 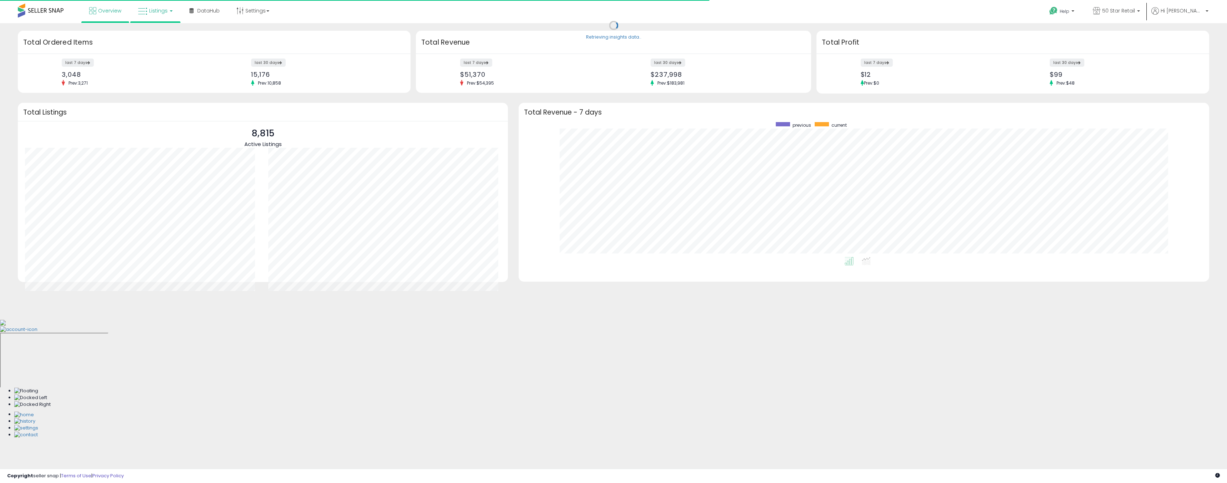 What do you see at coordinates (31, 397) in the screenshot?
I see `img: Docked Left` at bounding box center [31, 397].